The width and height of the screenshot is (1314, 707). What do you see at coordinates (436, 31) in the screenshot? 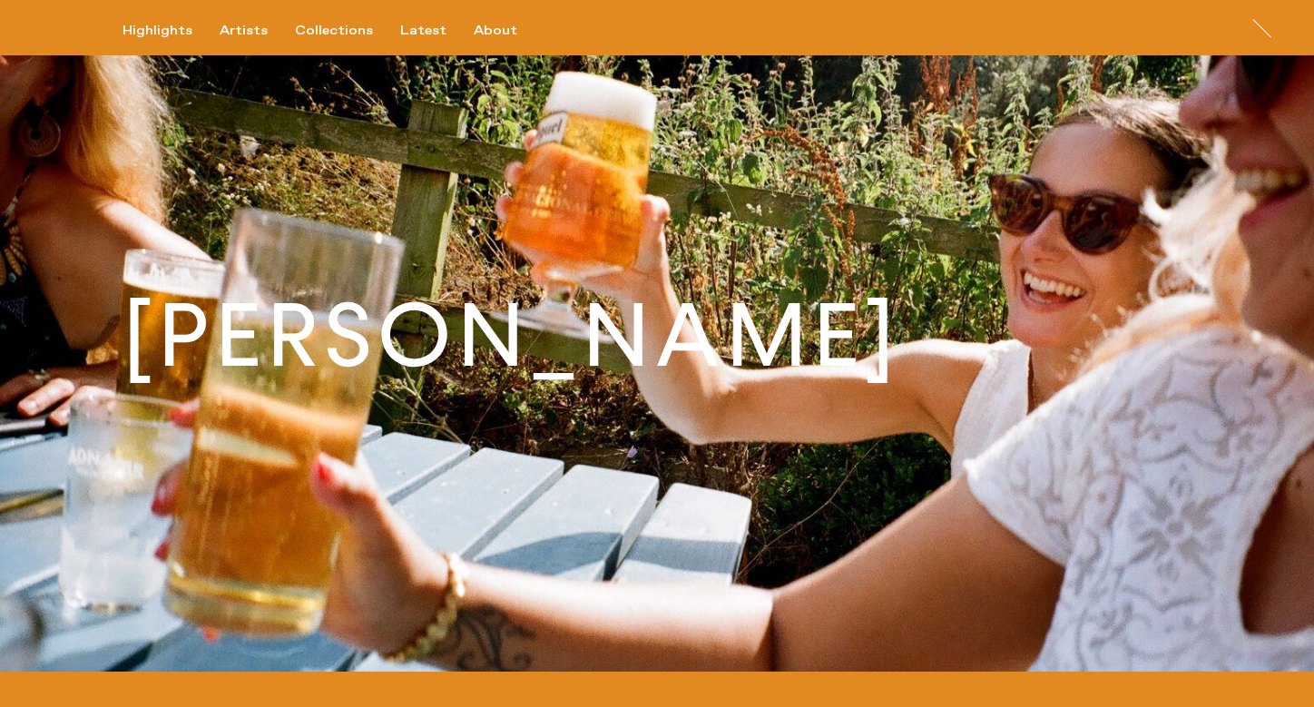
I see `button: Latest` at bounding box center [436, 31].